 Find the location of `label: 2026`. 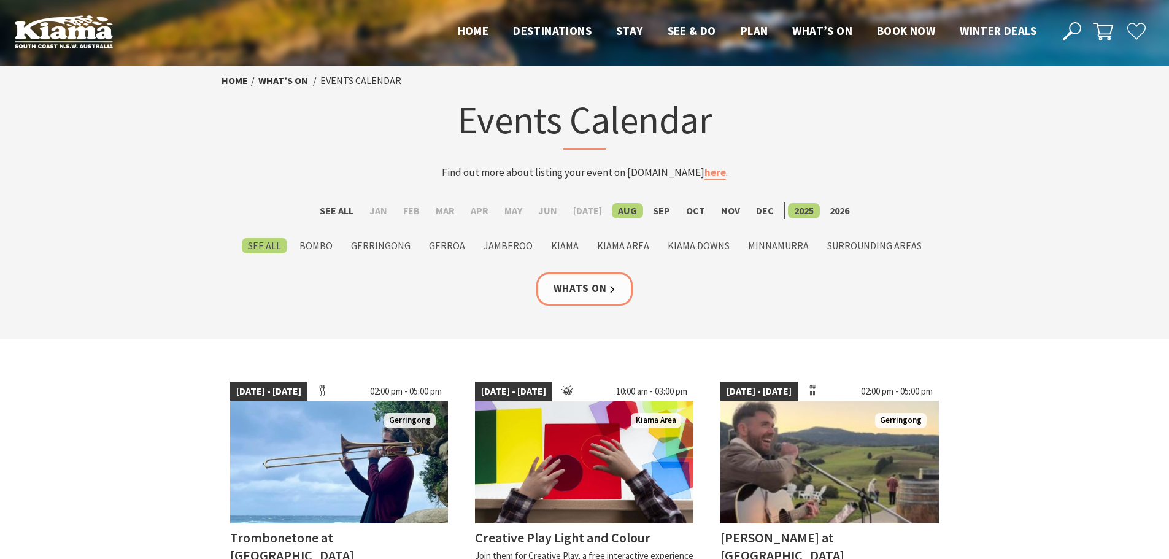

label: 2026 is located at coordinates (840, 211).